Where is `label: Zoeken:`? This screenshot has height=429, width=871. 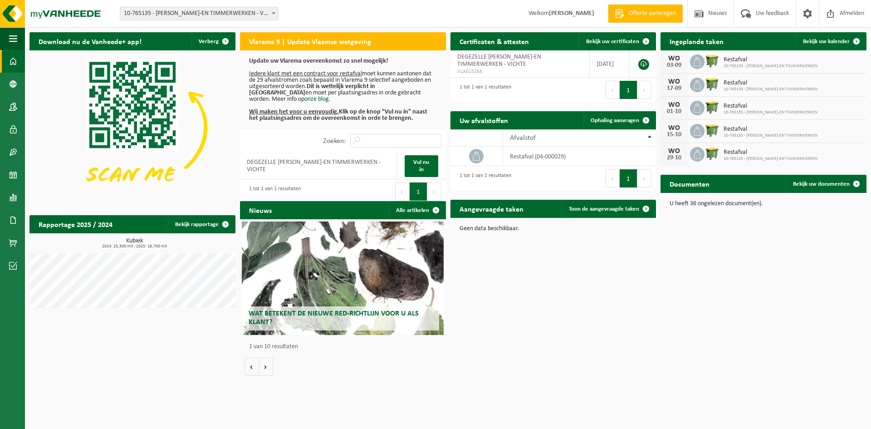 label: Zoeken: is located at coordinates (334, 141).